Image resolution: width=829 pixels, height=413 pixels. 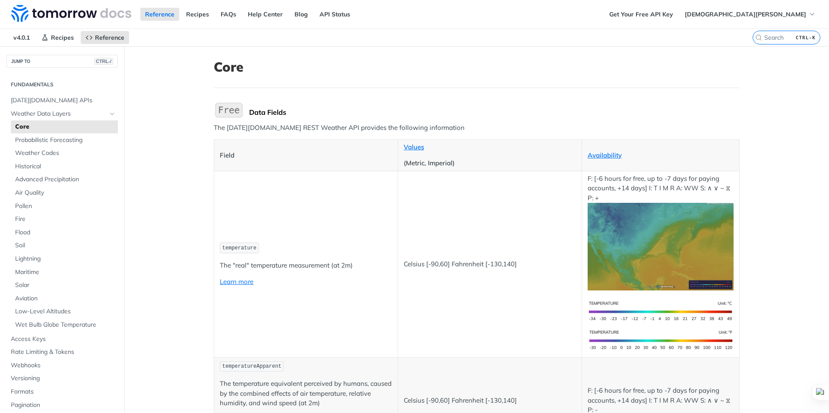 What do you see at coordinates (62, 405) in the screenshot?
I see `a: Pagination` at bounding box center [62, 405].